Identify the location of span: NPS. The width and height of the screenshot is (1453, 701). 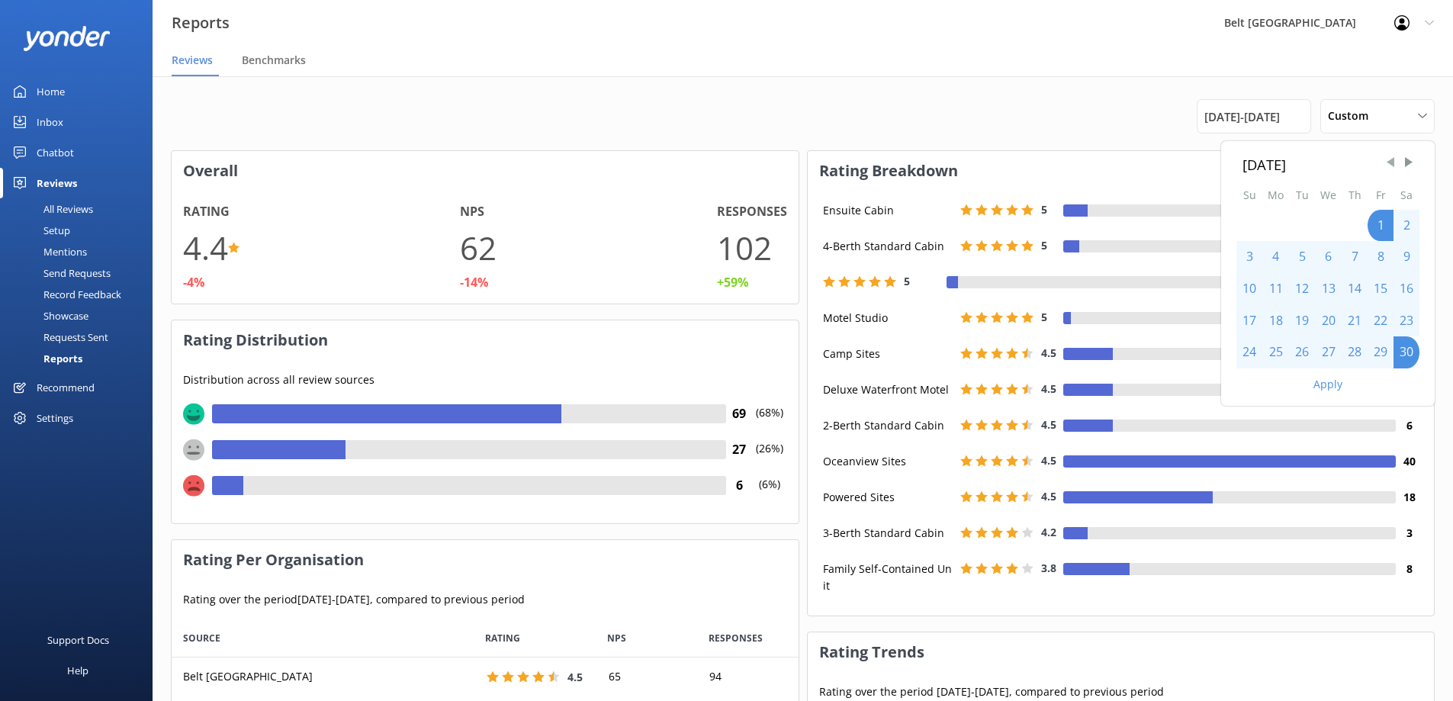
(616, 638).